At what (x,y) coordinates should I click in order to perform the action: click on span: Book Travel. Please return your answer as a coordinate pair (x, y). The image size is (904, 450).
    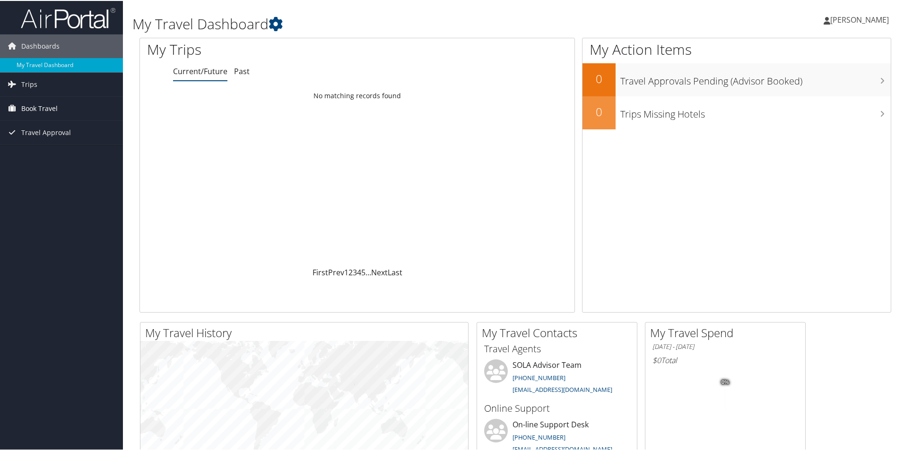
    Looking at the image, I should click on (39, 108).